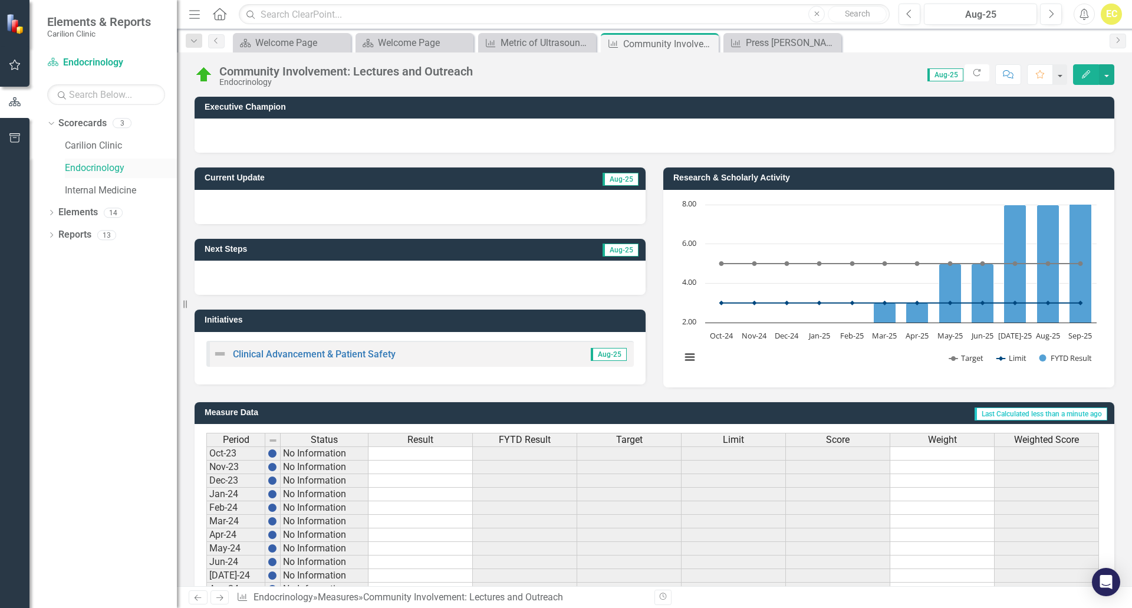 Image resolution: width=1132 pixels, height=608 pixels. Describe the element at coordinates (885, 302) in the screenshot. I see `path: Mar-25, 3. Limit.` at that location.